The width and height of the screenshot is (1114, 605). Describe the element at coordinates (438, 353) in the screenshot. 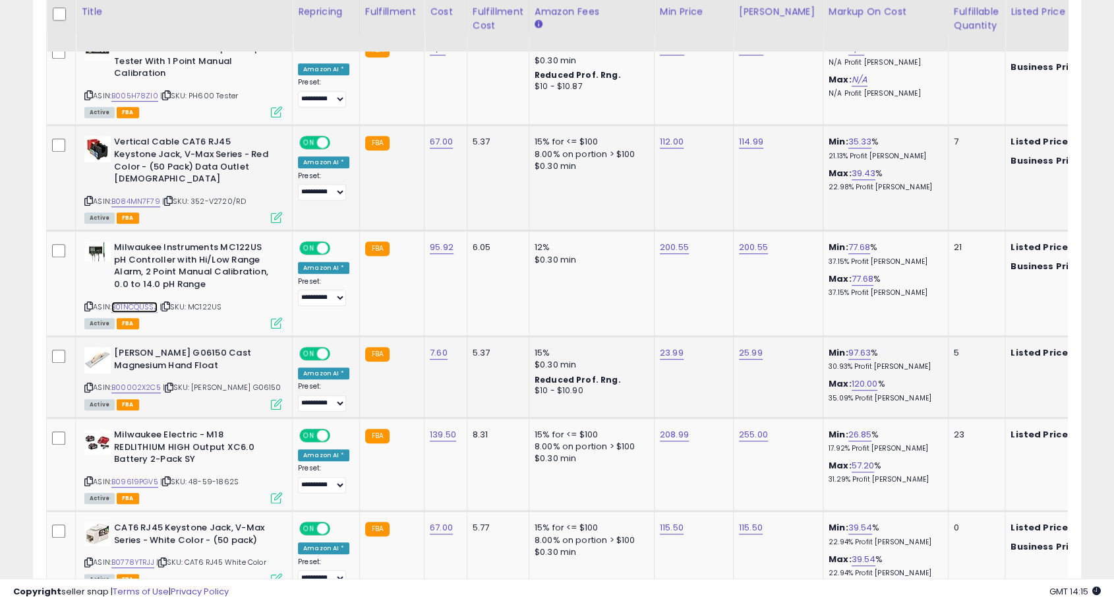

I see `a: 7.60` at that location.